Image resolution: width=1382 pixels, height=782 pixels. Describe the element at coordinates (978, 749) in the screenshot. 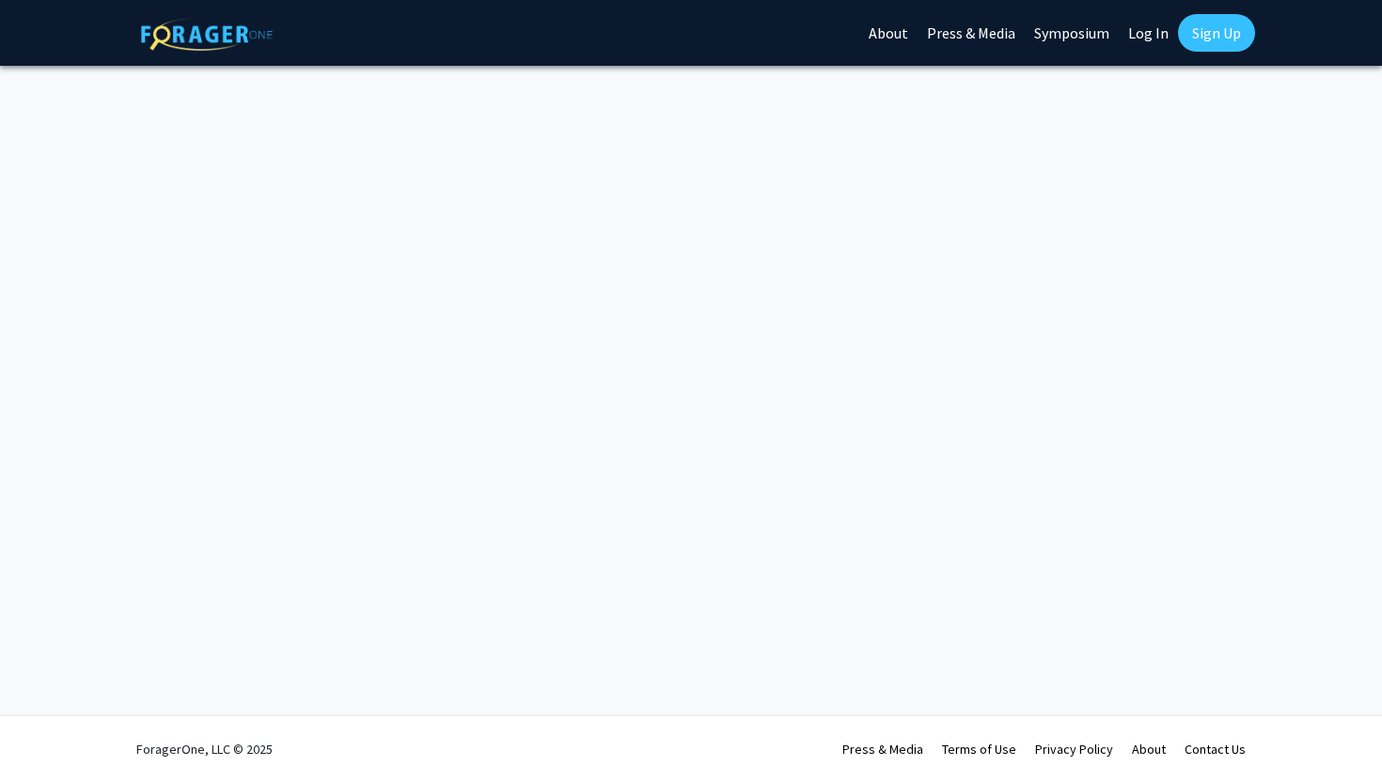

I see `a: Terms of Use` at that location.